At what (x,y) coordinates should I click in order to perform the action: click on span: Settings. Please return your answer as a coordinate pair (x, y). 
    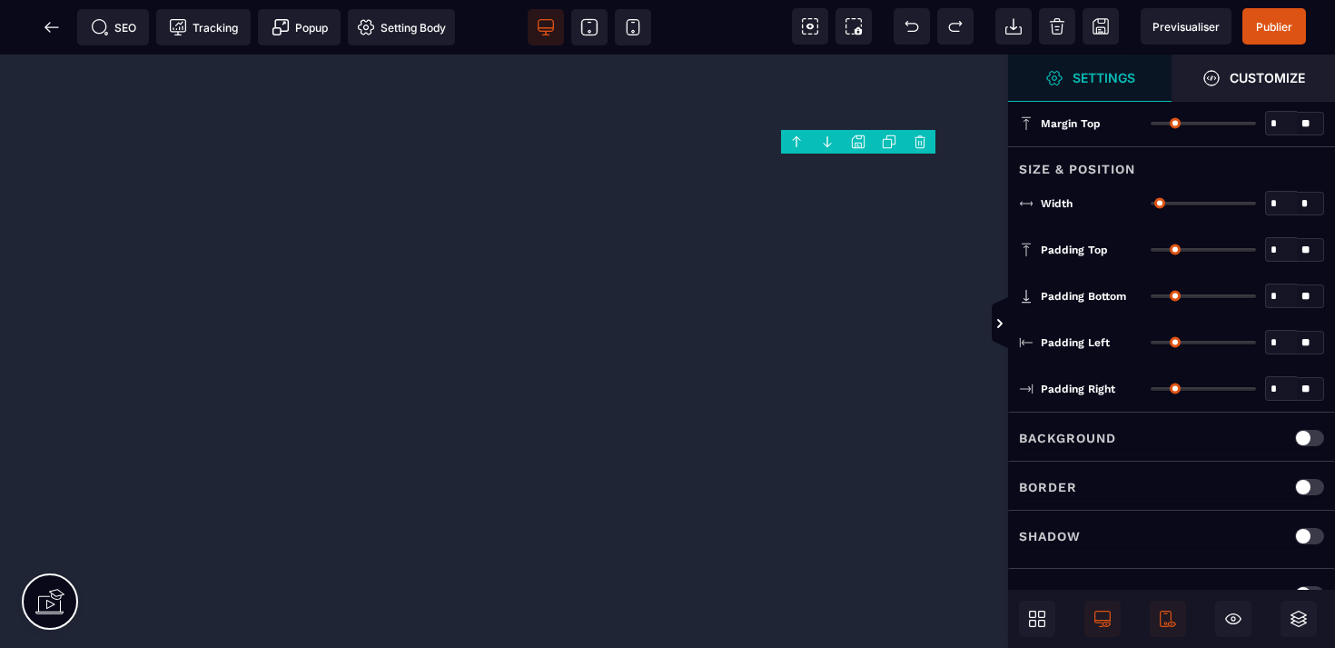
    Looking at the image, I should click on (1090, 78).